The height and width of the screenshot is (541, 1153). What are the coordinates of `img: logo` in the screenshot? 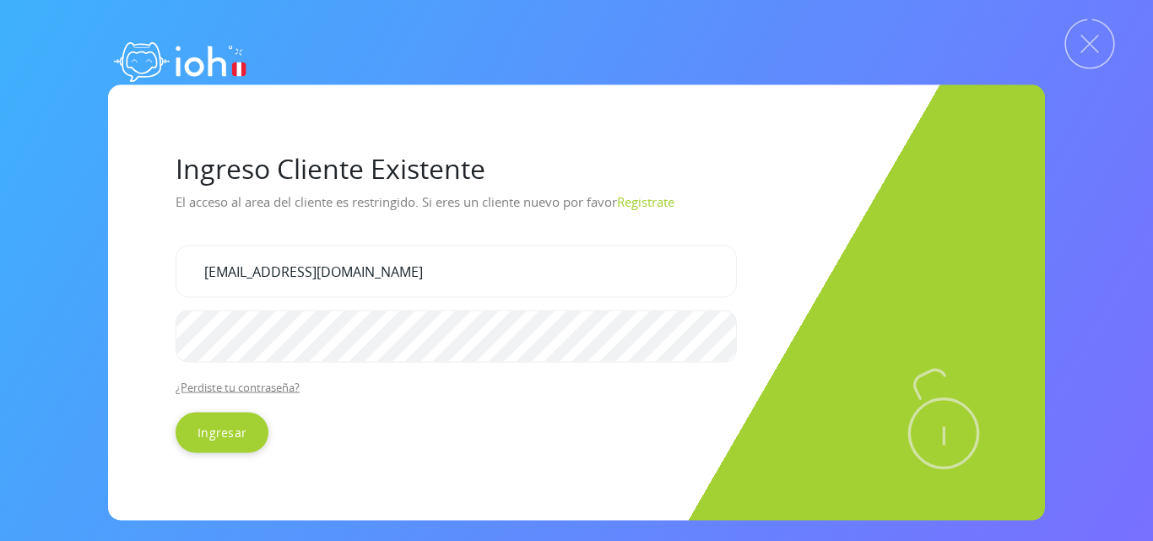 It's located at (180, 59).